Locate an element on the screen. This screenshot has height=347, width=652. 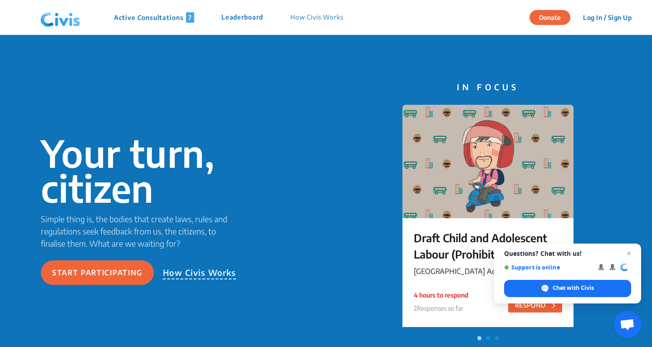
div: Chat with Civis is located at coordinates (567, 288).